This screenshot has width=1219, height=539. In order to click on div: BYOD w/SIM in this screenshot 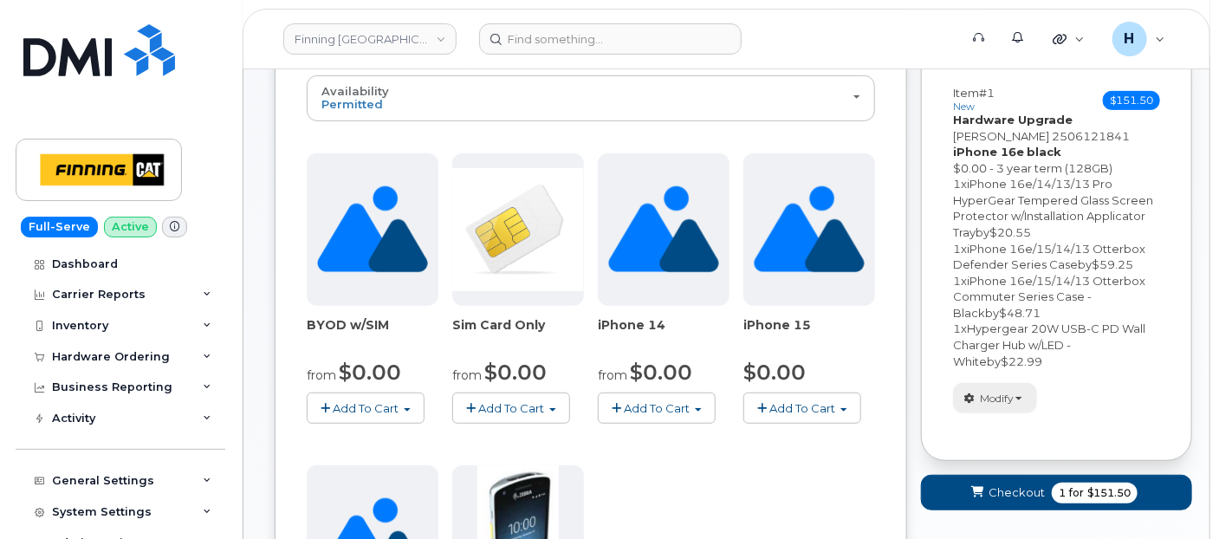, I will do `click(373, 334)`.